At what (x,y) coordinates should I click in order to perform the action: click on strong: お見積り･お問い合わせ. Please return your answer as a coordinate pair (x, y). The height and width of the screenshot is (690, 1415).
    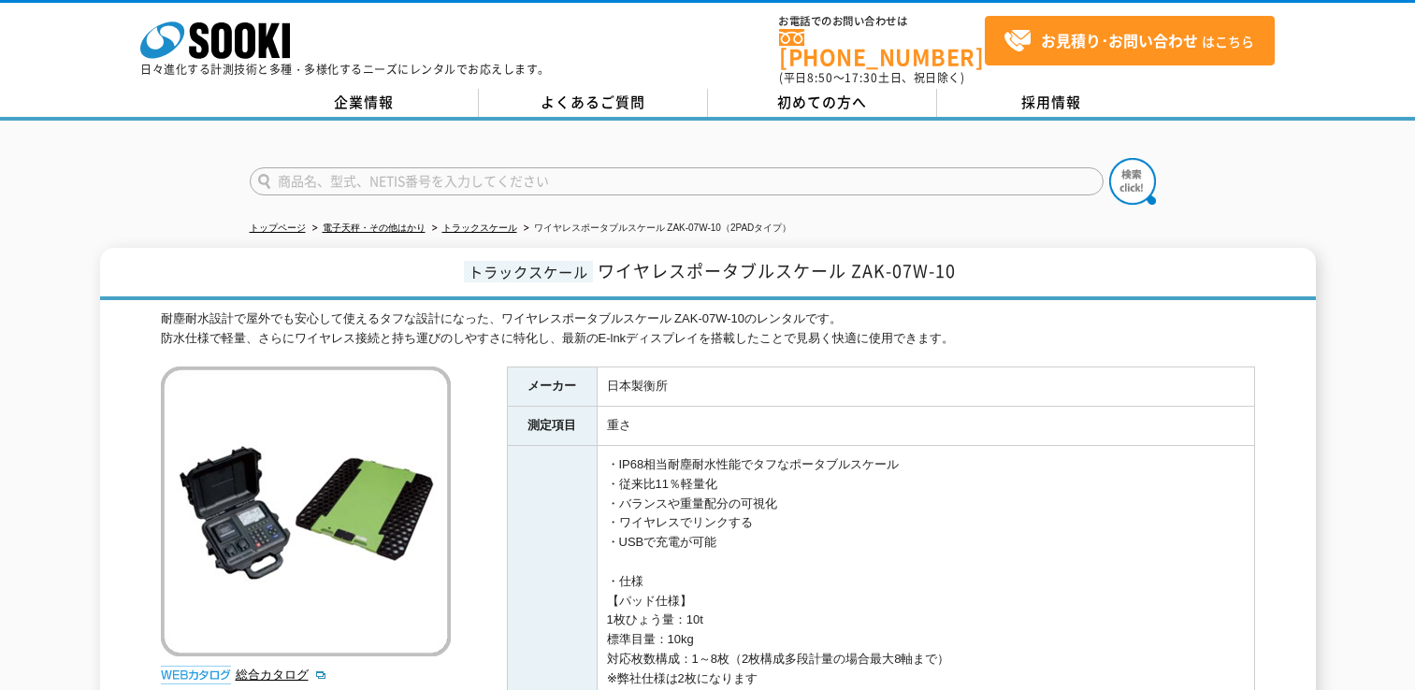
    Looking at the image, I should click on (1119, 40).